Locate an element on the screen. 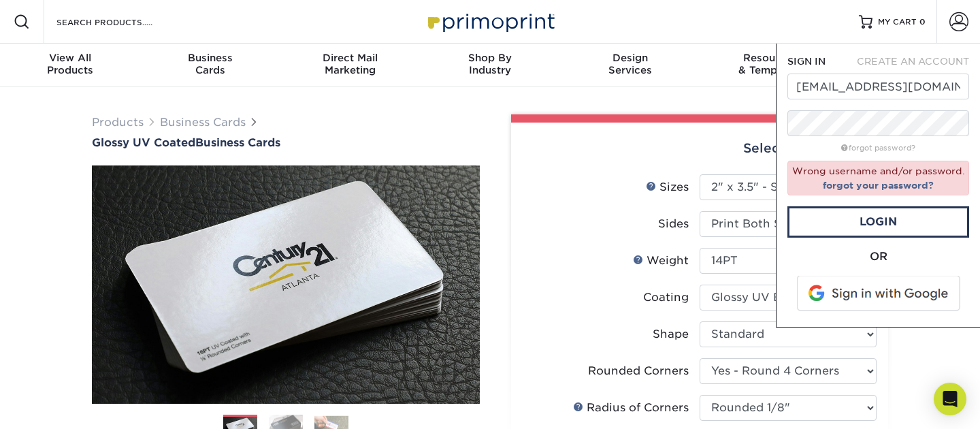 The height and width of the screenshot is (429, 980). a: Products is located at coordinates (118, 122).